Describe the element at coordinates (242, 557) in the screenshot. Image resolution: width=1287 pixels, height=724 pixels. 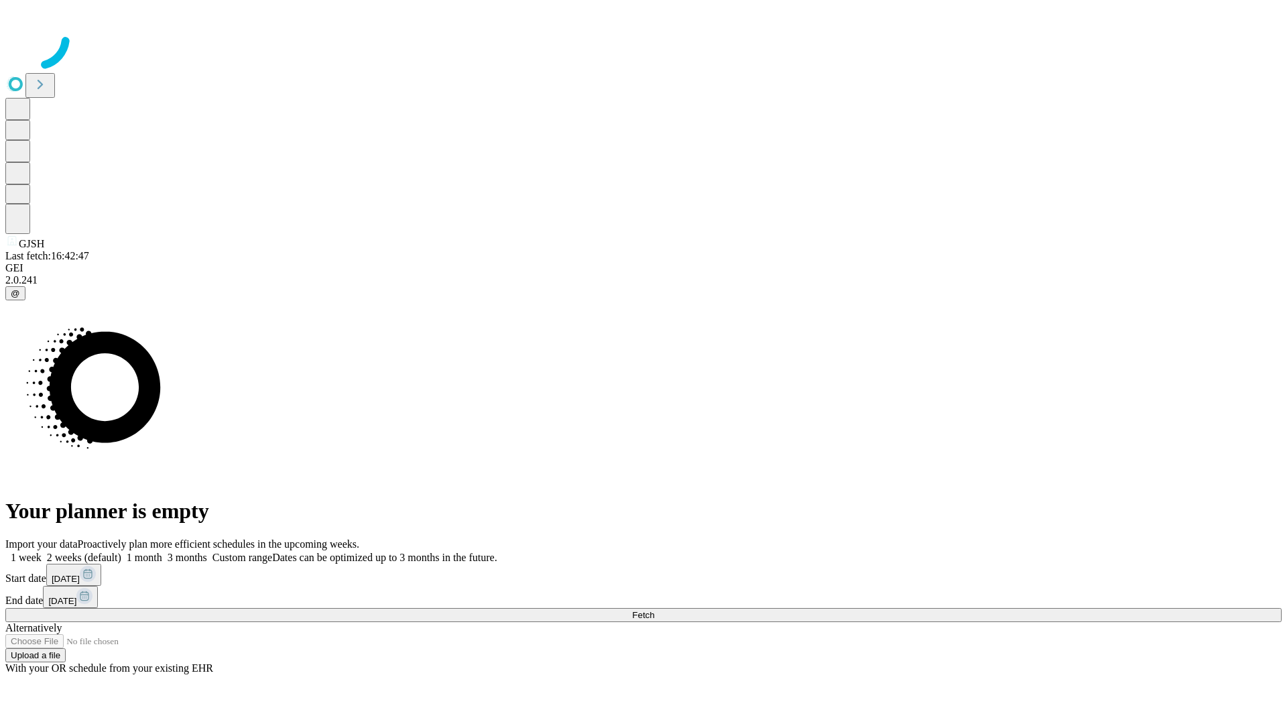
I see `span: Custom range` at that location.